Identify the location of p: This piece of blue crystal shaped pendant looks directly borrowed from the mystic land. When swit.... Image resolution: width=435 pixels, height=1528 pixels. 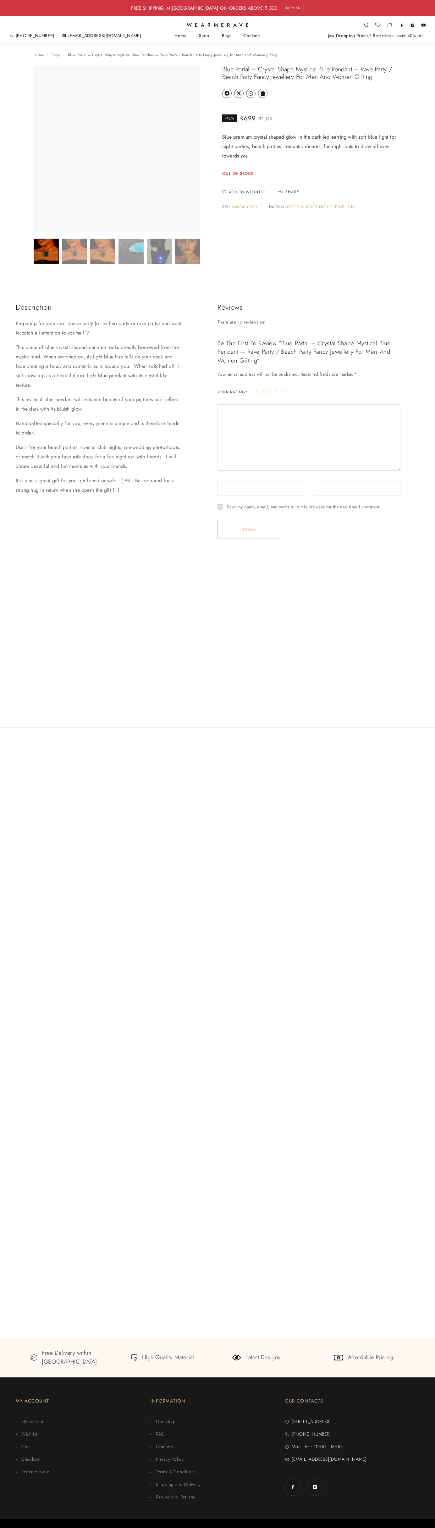
(99, 366).